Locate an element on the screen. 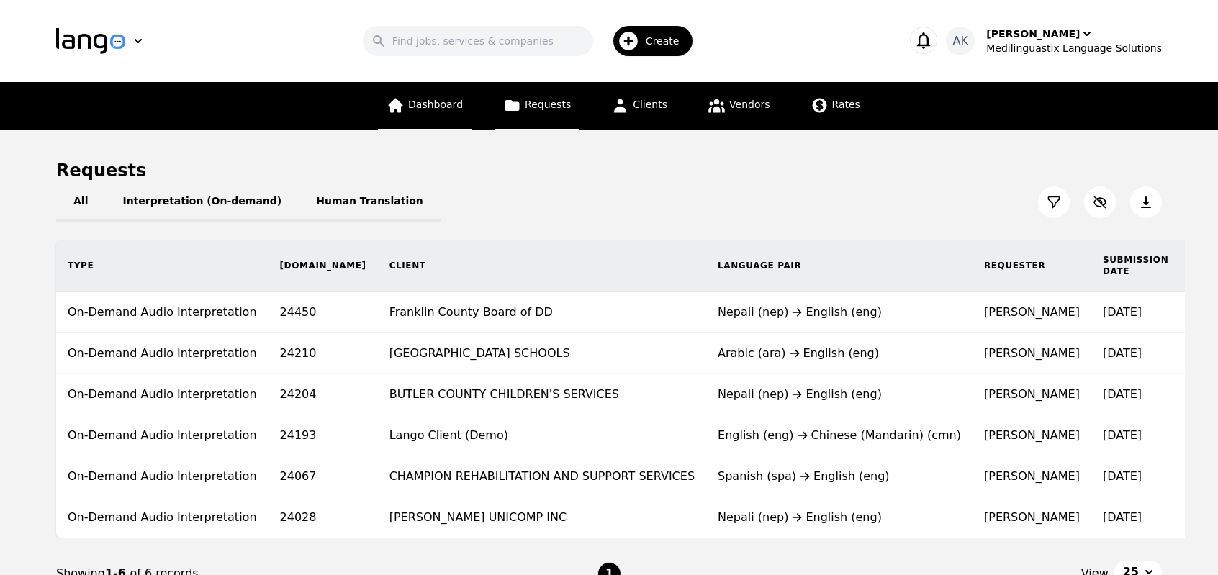 Image resolution: width=1218 pixels, height=575 pixels. h1: Requests is located at coordinates (101, 171).